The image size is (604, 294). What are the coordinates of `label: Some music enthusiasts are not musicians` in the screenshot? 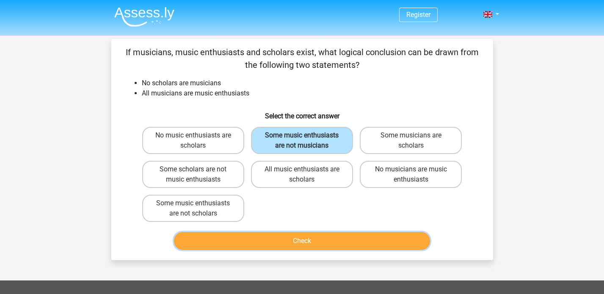 It's located at (302, 140).